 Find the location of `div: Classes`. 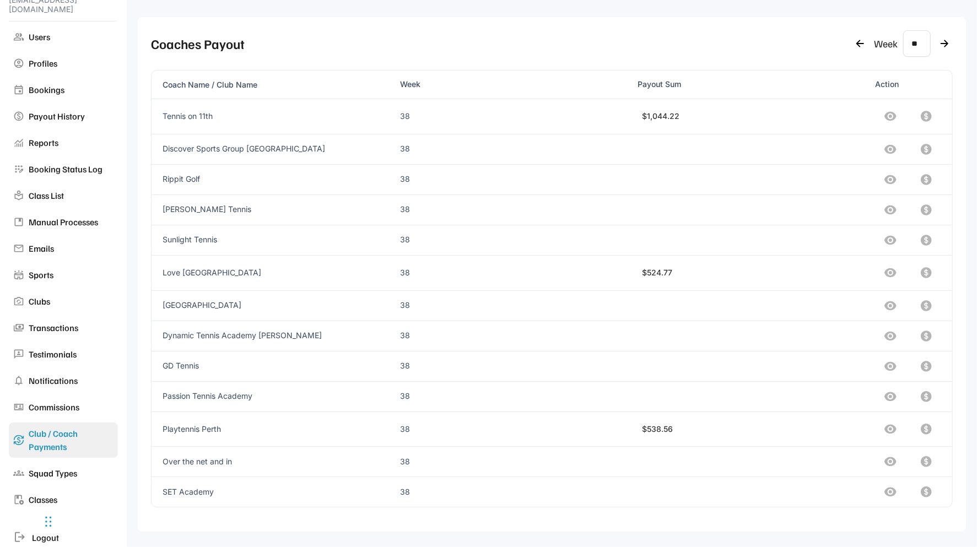

div: Classes is located at coordinates (71, 500).